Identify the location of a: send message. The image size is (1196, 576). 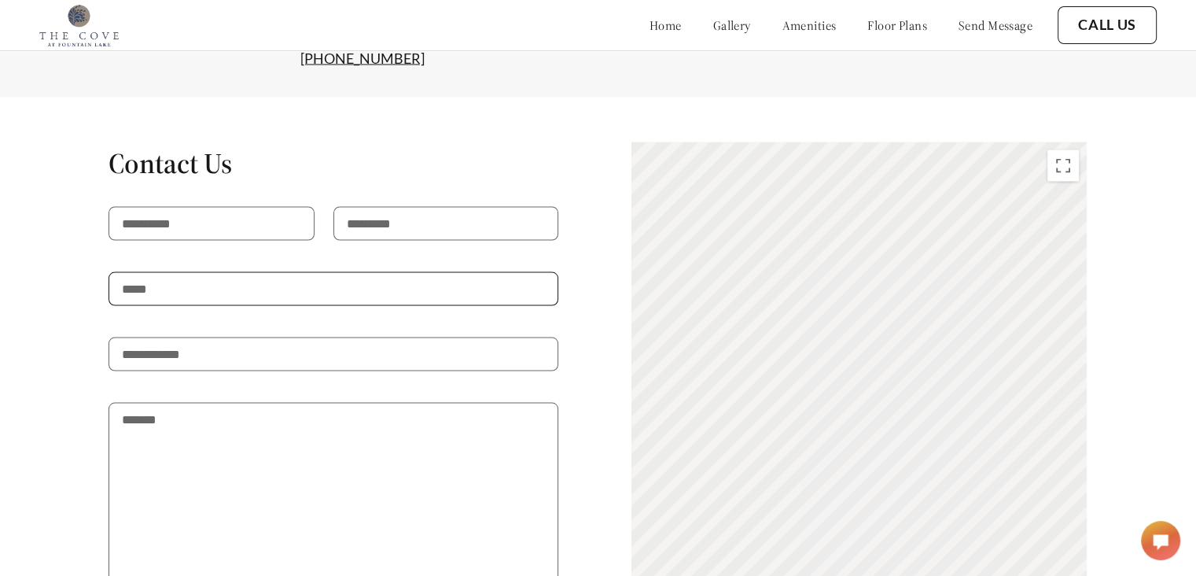
(996, 25).